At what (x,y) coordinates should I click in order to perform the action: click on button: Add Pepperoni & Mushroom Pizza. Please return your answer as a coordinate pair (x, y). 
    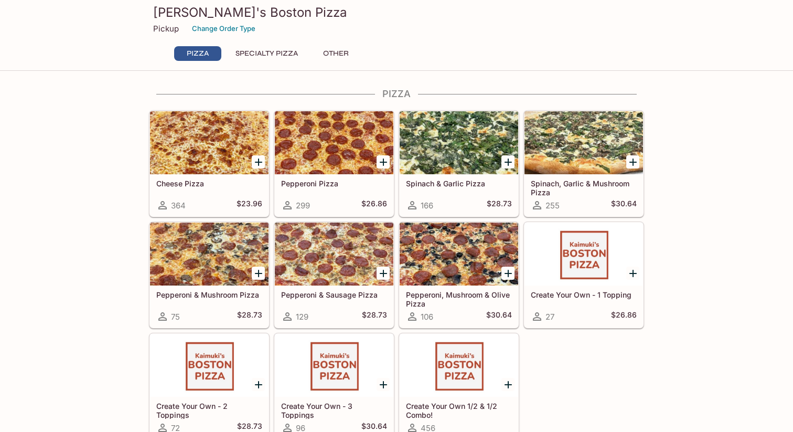
    Looking at the image, I should click on (258, 273).